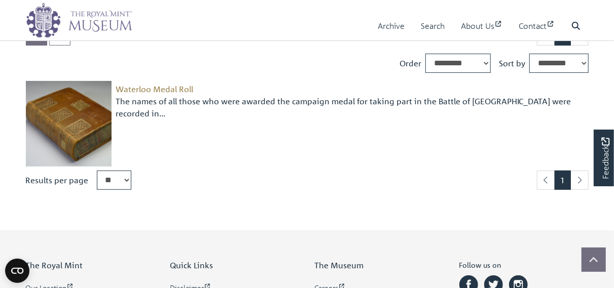  I want to click on span: Feedback, so click(605, 159).